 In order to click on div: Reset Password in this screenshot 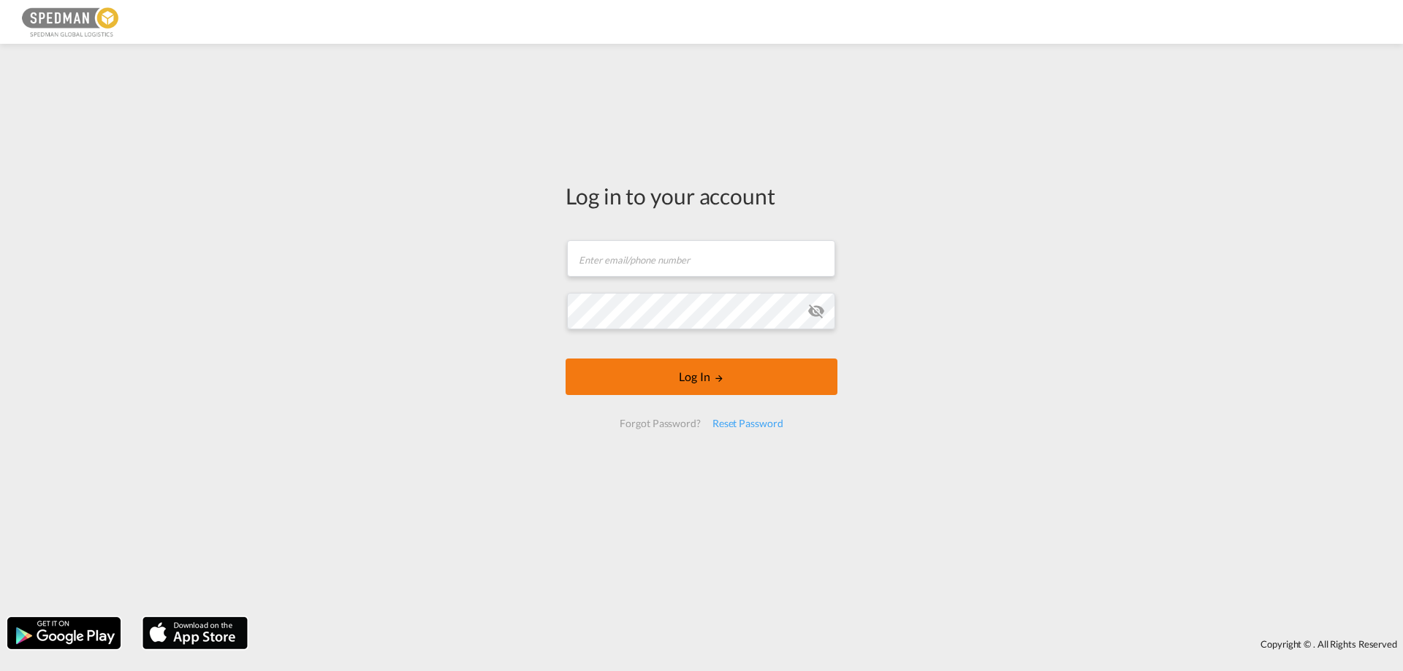, I will do `click(747, 424)`.